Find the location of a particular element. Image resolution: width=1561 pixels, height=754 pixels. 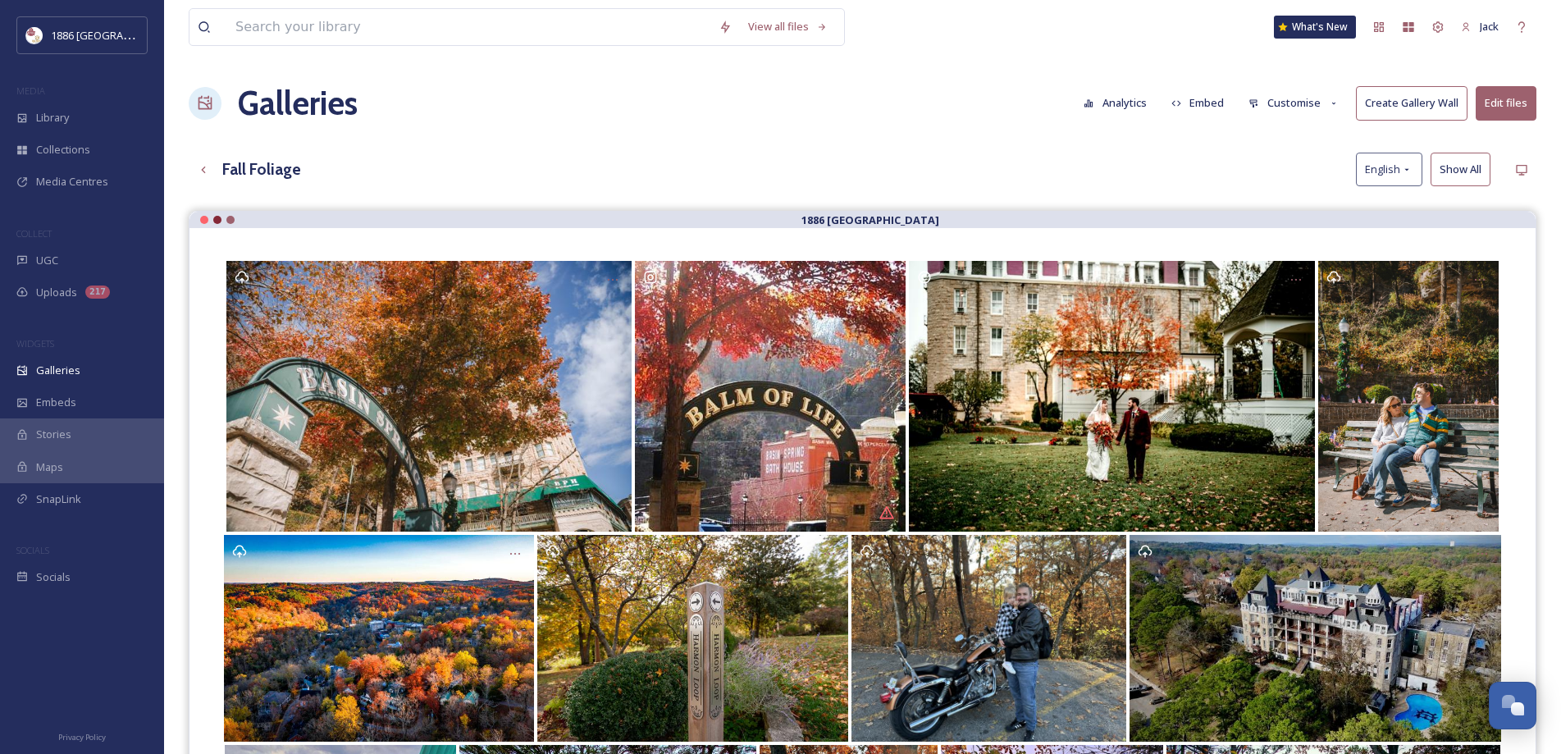

button: Show All is located at coordinates (1461, 169).